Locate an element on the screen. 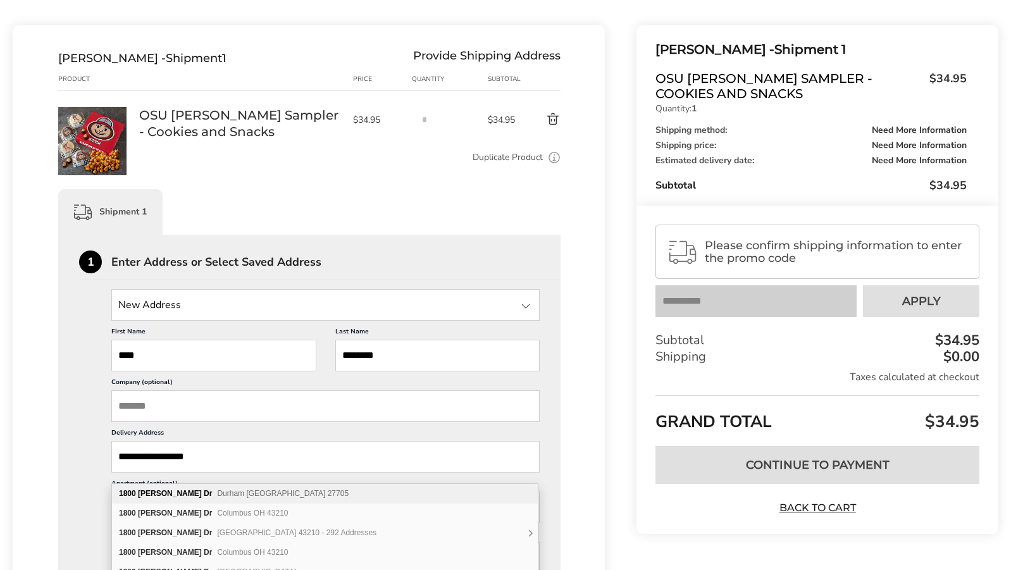 This screenshot has width=1011, height=570. strong: 1 is located at coordinates (694, 108).